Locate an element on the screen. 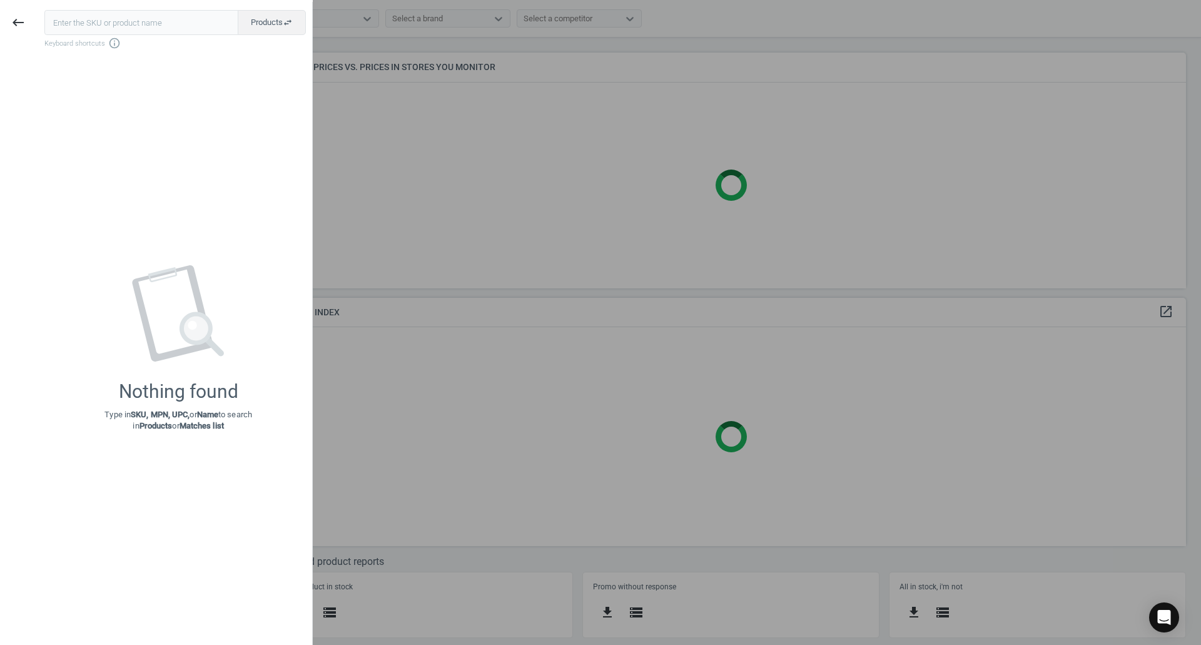 Image resolution: width=1201 pixels, height=645 pixels. span: Keyboard shortcuts is located at coordinates (175, 43).